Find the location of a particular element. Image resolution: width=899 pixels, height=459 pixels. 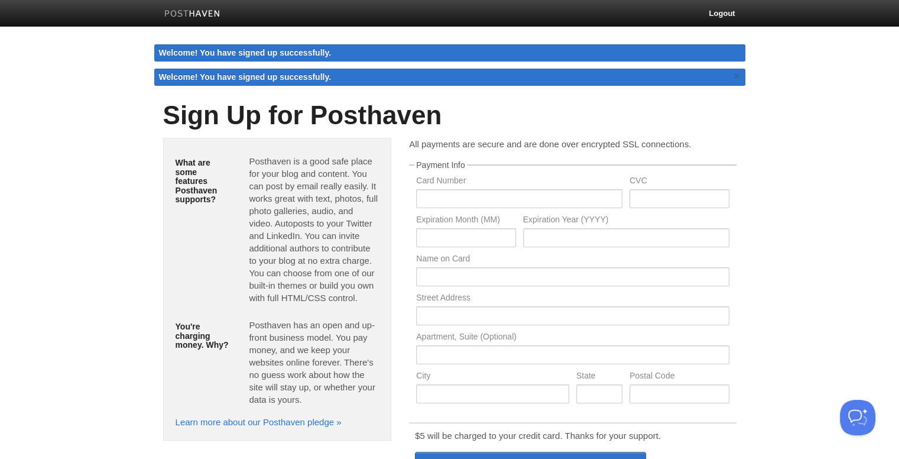

label: Name on Card is located at coordinates (572, 259).